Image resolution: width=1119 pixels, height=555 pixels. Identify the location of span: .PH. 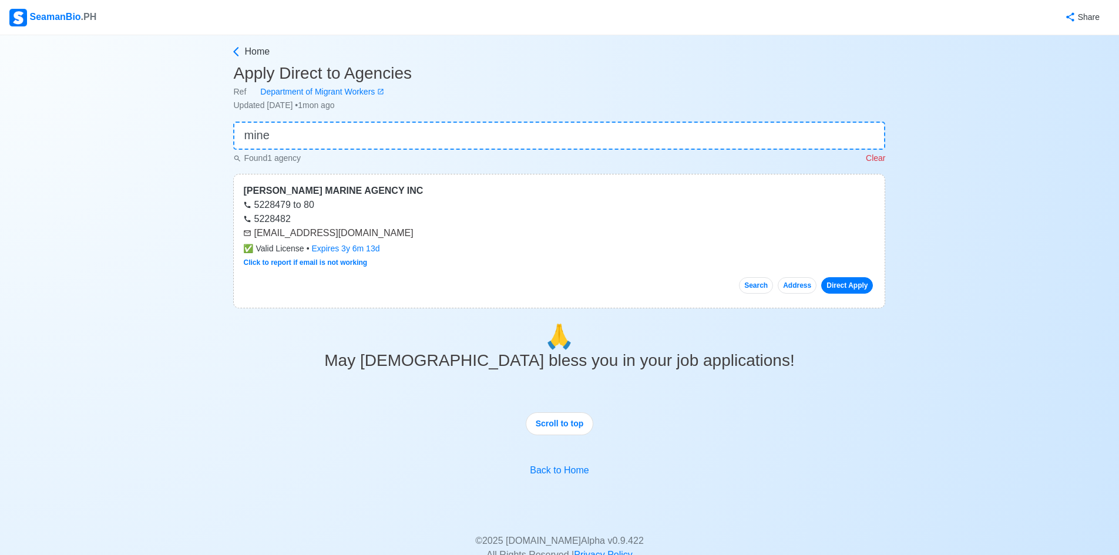
(89, 16).